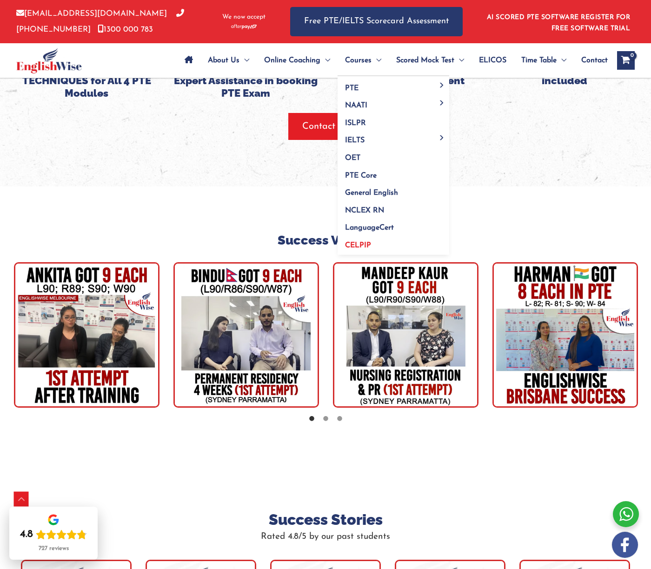 The width and height of the screenshot is (651, 569). I want to click on a: About UsMenu Toggle, so click(228, 60).